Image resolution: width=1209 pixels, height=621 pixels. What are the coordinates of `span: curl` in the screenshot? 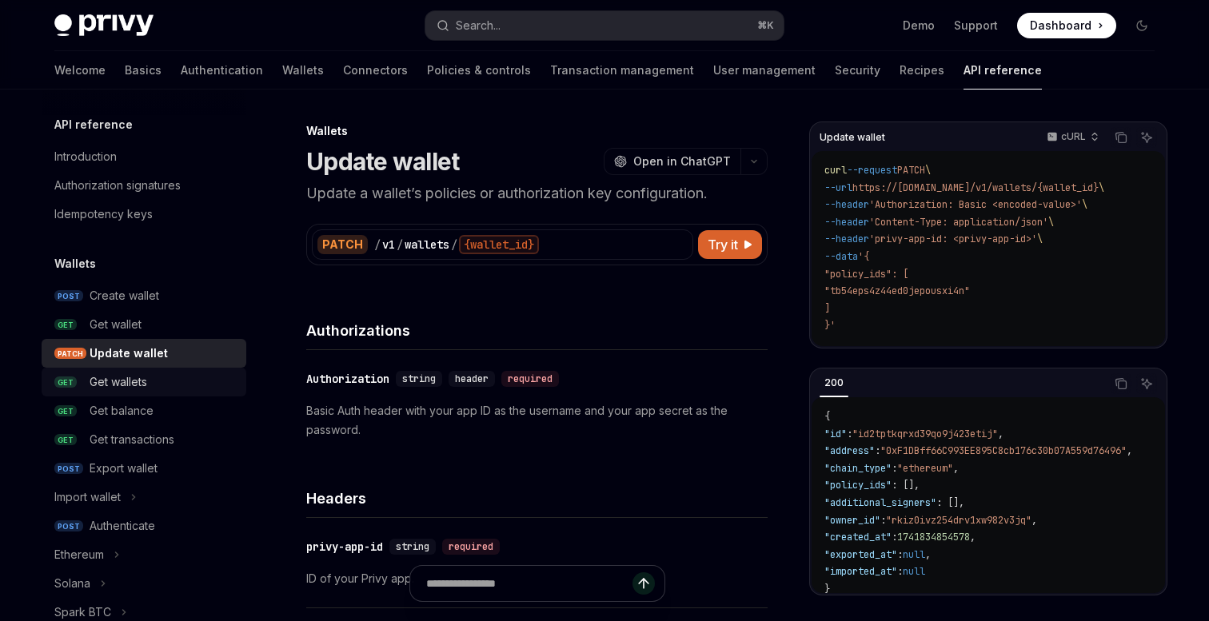 It's located at (836, 170).